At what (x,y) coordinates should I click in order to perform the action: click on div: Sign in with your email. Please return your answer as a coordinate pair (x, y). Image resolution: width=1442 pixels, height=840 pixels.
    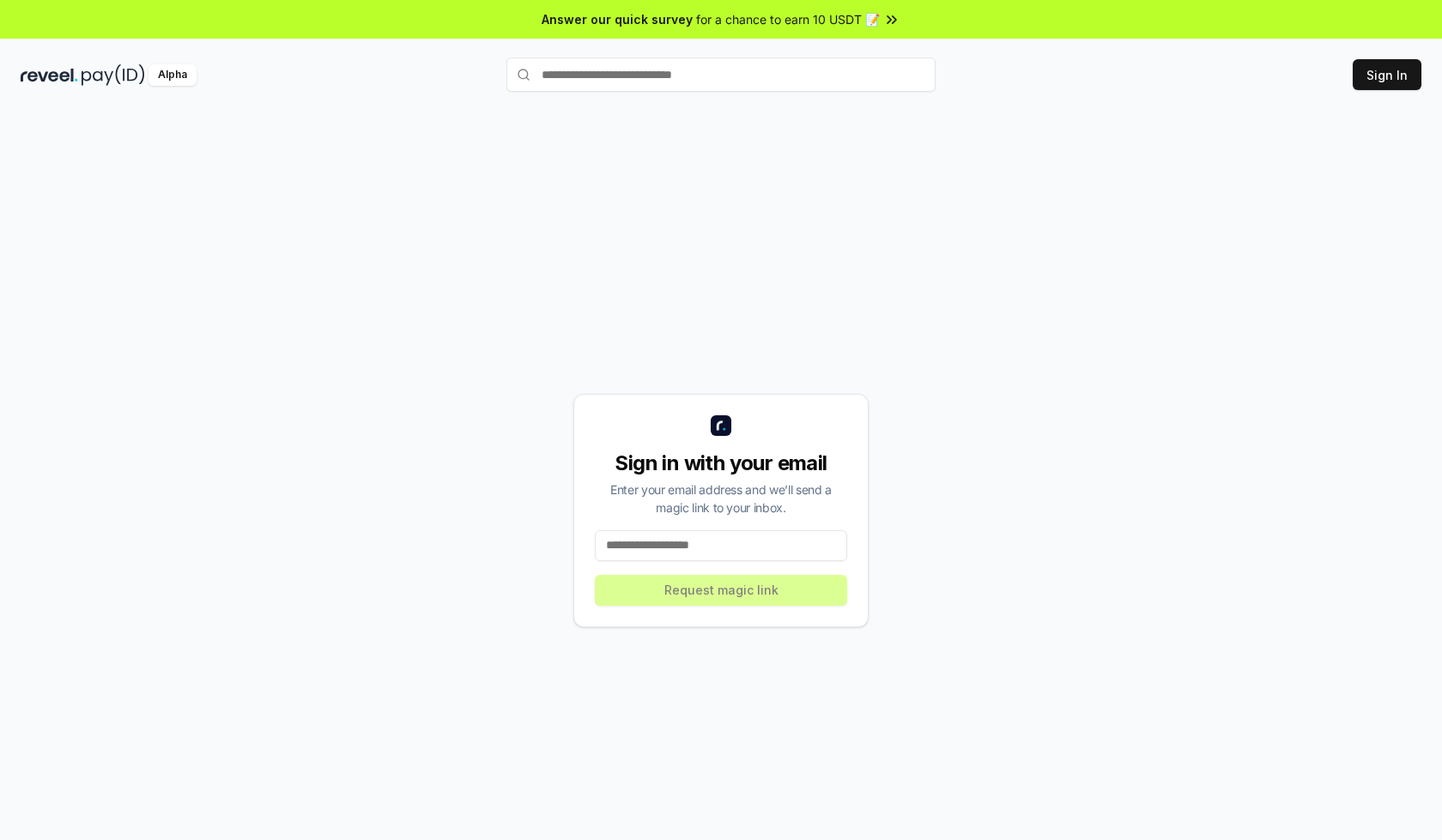
    Looking at the image, I should click on (721, 463).